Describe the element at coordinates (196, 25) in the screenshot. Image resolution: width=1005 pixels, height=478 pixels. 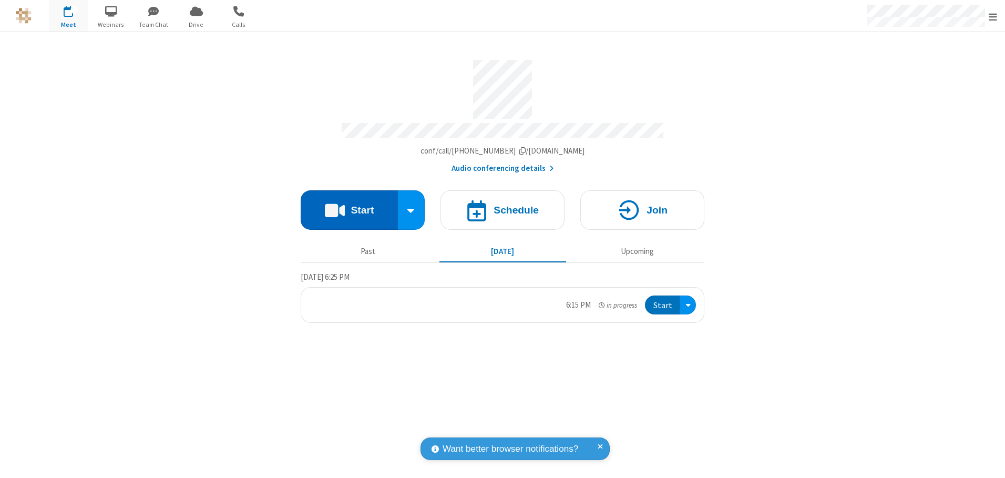
I see `span: Drive` at that location.